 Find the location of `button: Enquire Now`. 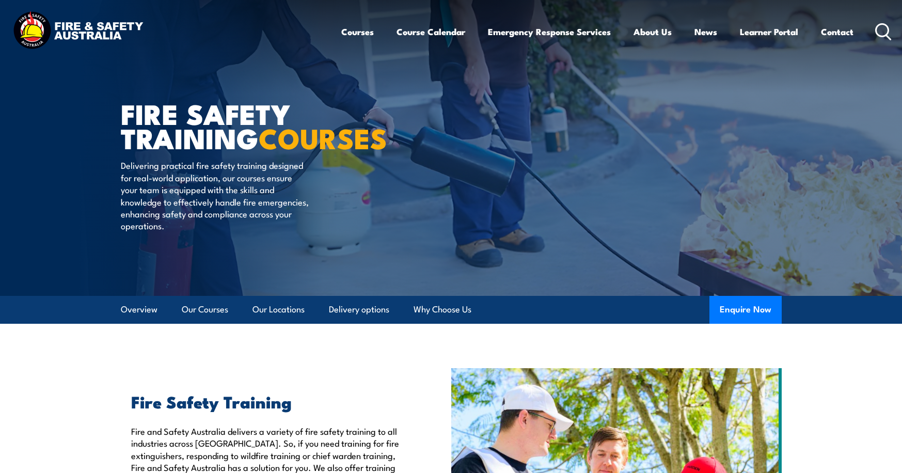

button: Enquire Now is located at coordinates (746, 310).